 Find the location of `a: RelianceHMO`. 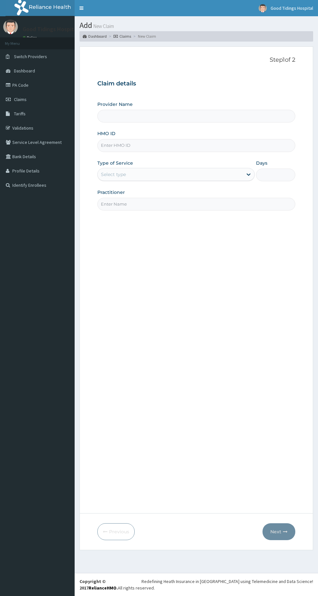

a: RelianceHMO is located at coordinates (103, 588).